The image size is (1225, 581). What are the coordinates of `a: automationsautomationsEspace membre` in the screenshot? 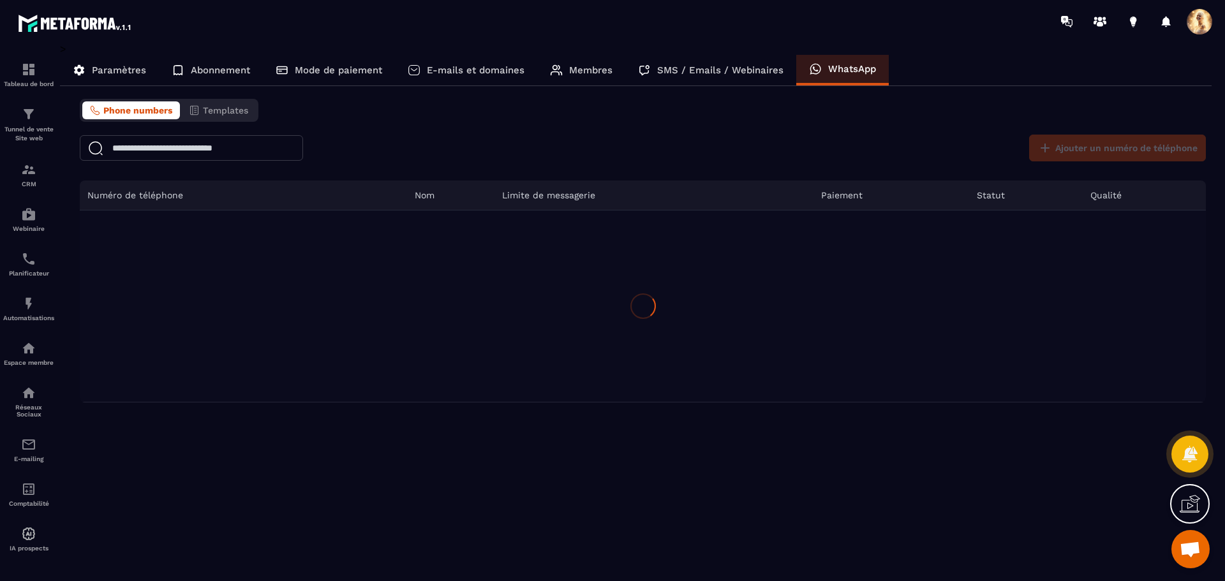 It's located at (29, 353).